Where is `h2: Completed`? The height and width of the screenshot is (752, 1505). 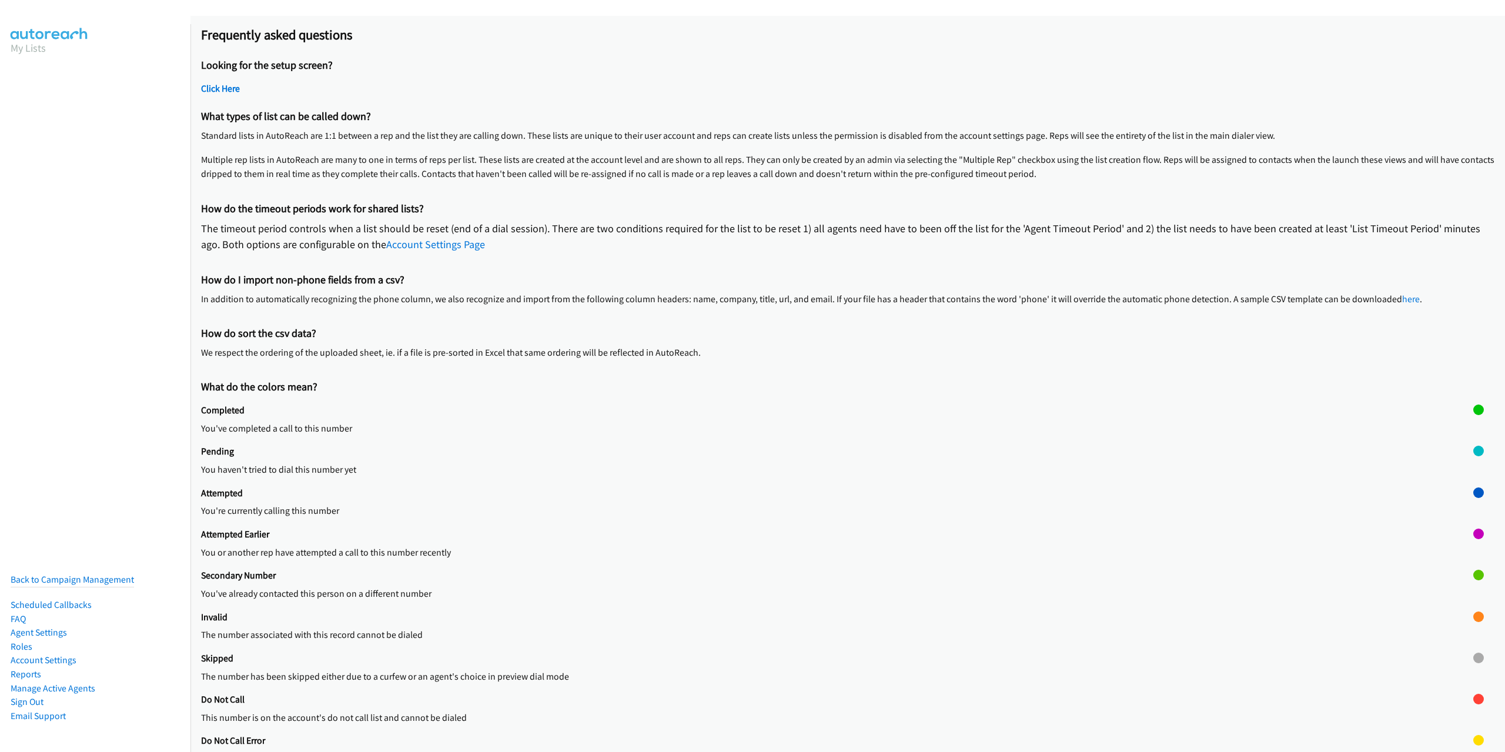
h2: Completed is located at coordinates (837, 410).